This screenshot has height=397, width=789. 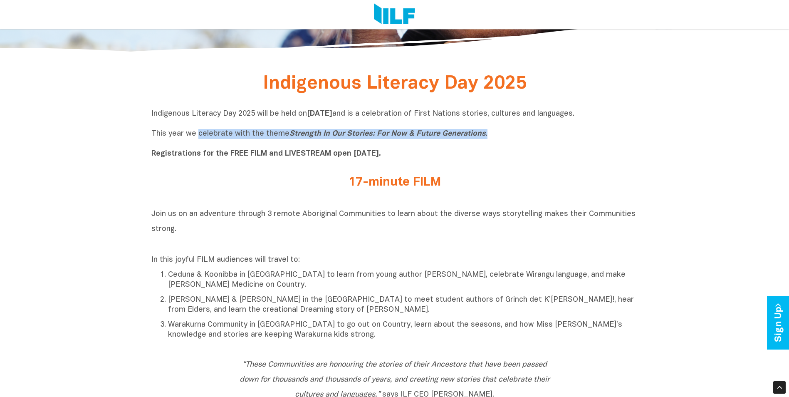 I want to click on span: Join us on an adventure through 3 remote Aboriginal Communities to learn about the diverse ways s..., so click(x=393, y=221).